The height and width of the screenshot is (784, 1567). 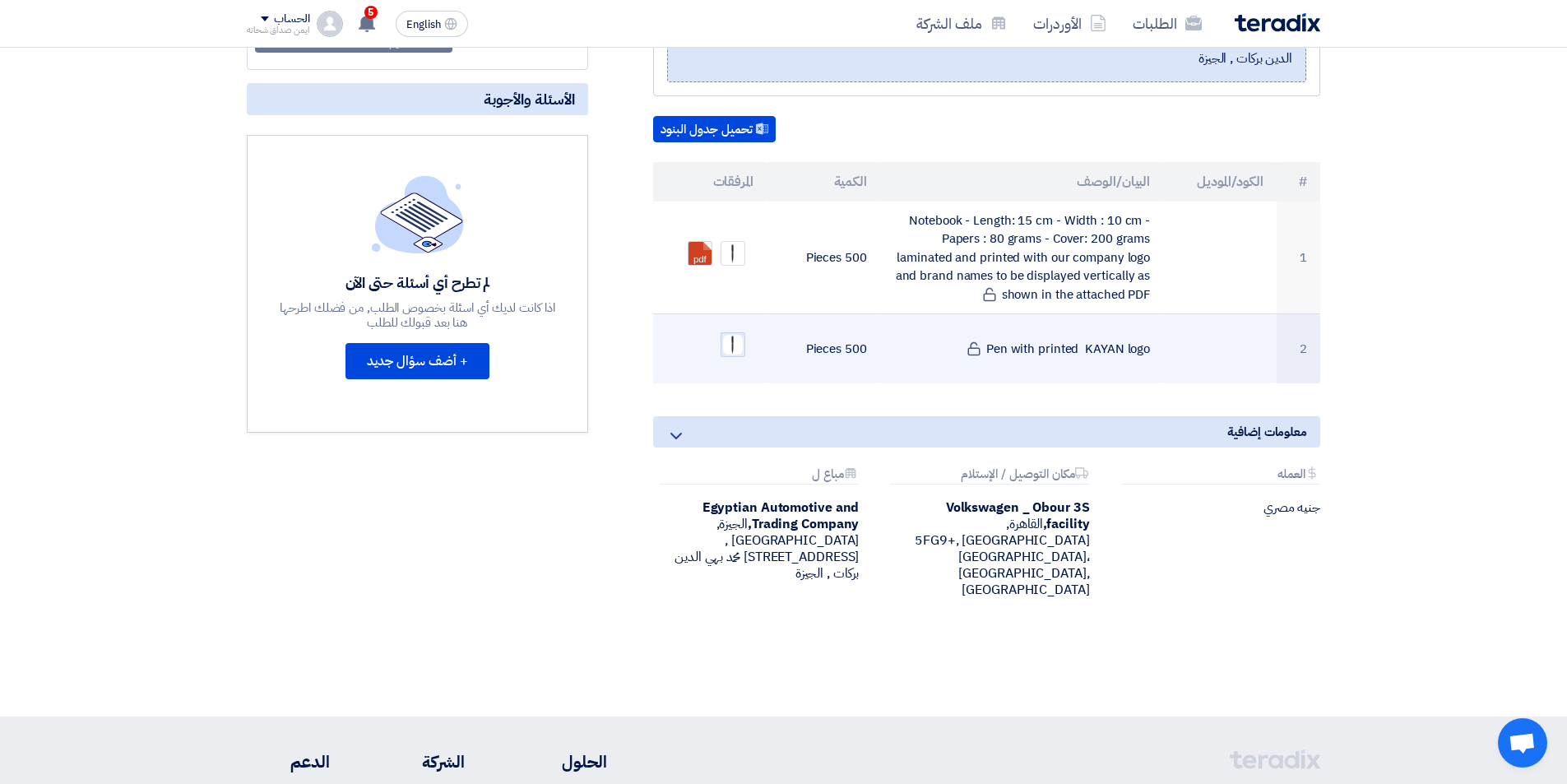 What do you see at coordinates (780, 516) in the screenshot?
I see `b: Egyptian Automotive and Trading Company,` at bounding box center [780, 516].